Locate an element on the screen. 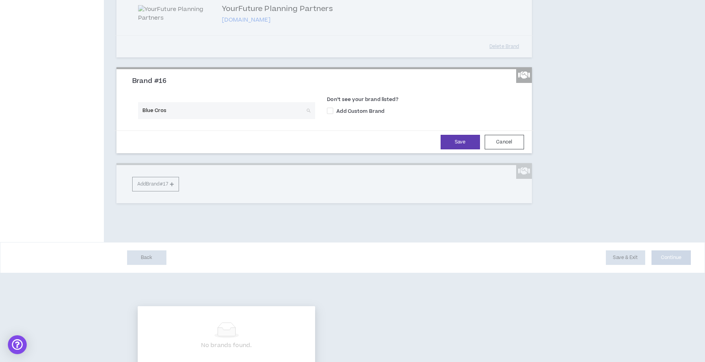 The width and height of the screenshot is (705, 362). button: Save is located at coordinates (460, 142).